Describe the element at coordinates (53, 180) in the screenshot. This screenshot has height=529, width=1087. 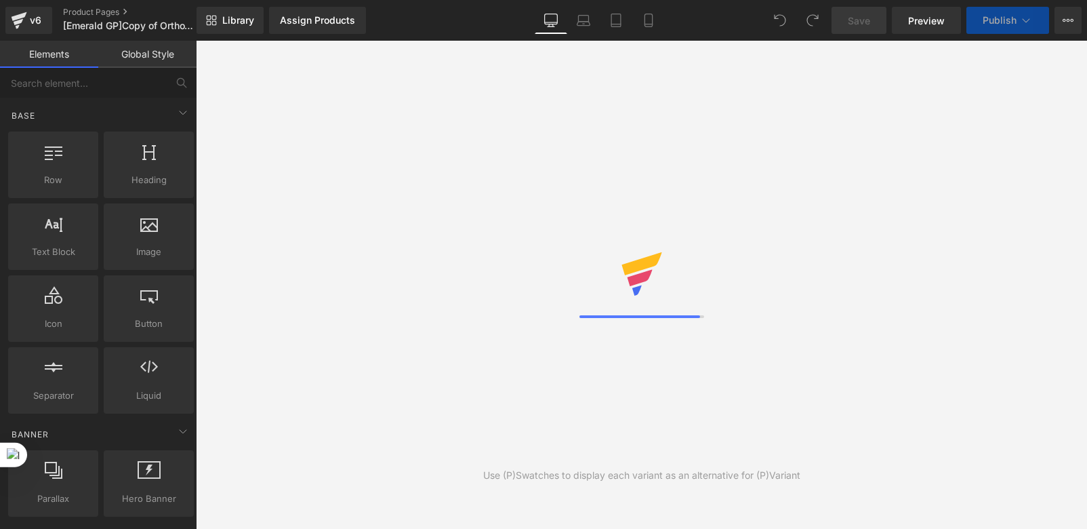
I see `span: Row` at that location.